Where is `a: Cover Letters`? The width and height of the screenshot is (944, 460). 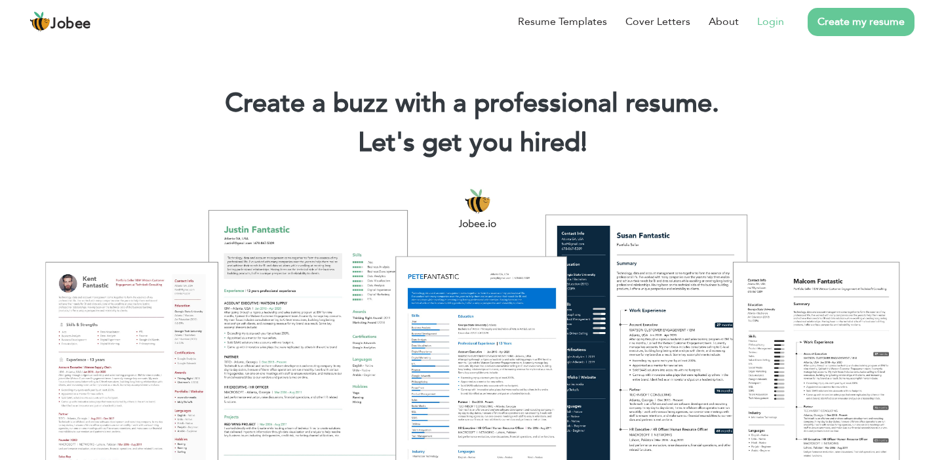 a: Cover Letters is located at coordinates (658, 22).